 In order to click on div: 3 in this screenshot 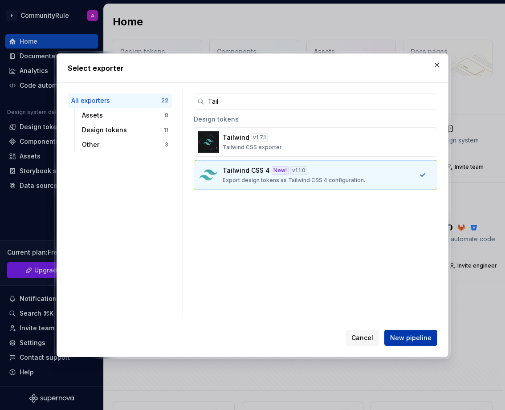, I will do `click(167, 145)`.